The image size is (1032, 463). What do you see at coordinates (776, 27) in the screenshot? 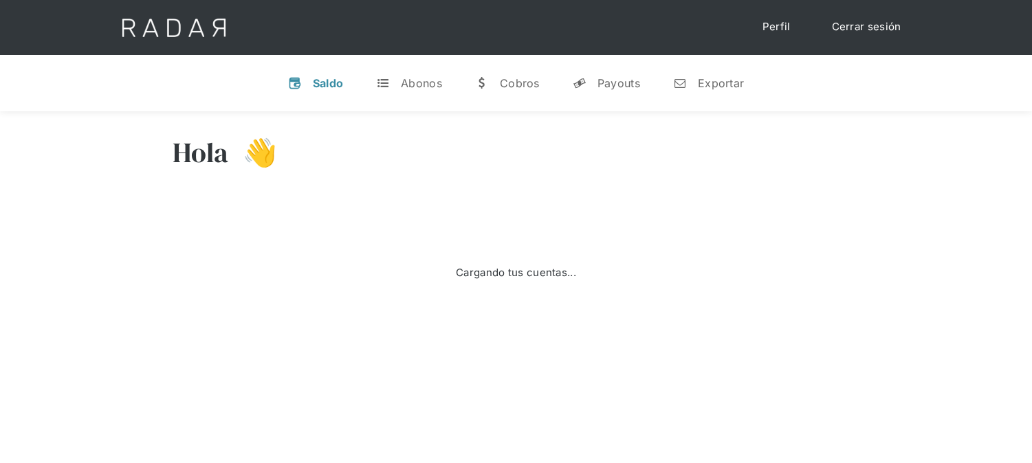
I see `a: Perfil` at bounding box center [776, 27].